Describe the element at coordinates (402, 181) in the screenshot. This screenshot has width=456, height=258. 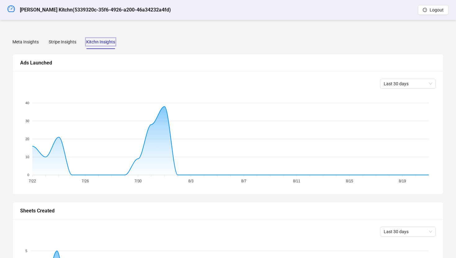
I see `tspan: 8/19` at that location.